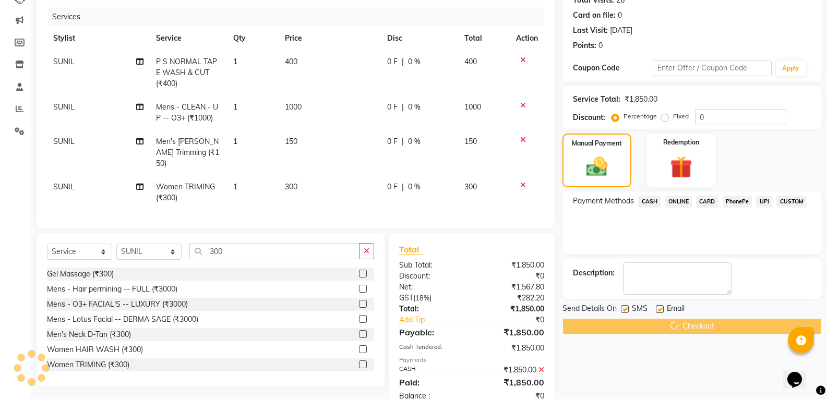  I want to click on div: Card on file:, so click(595, 15).